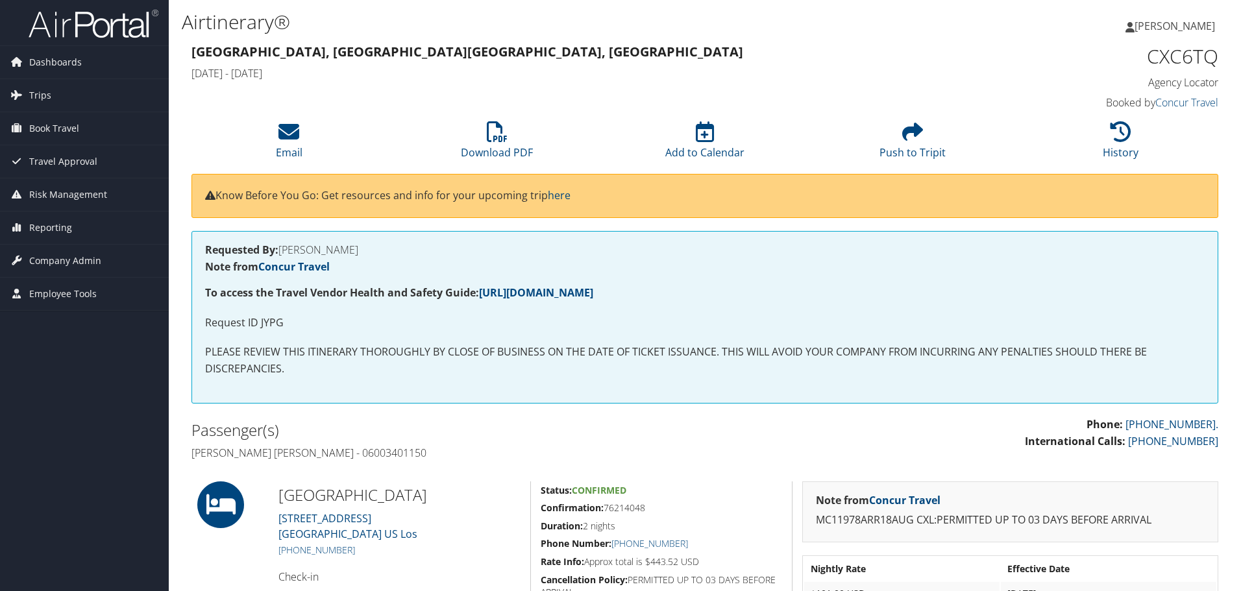 The image size is (1241, 591). What do you see at coordinates (399, 577) in the screenshot?
I see `h4: Check-in` at bounding box center [399, 577].